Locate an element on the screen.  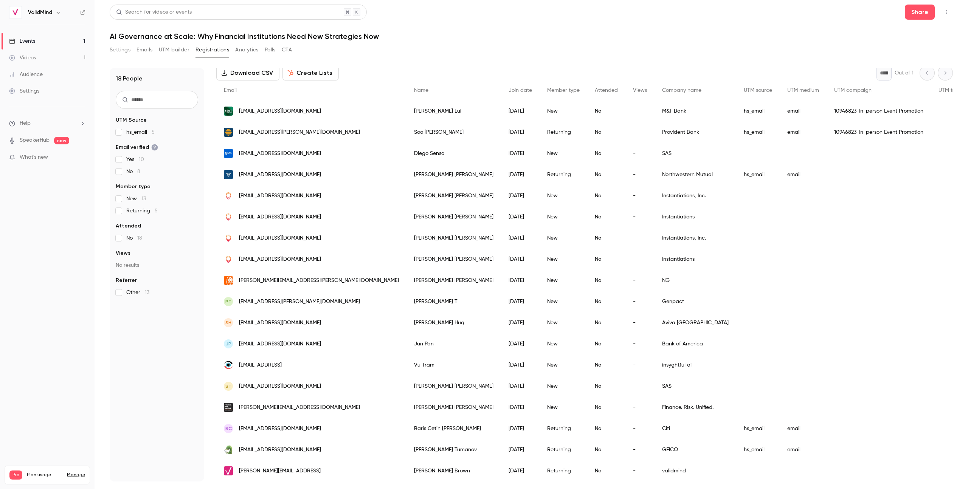
p: No results is located at coordinates (157, 266).